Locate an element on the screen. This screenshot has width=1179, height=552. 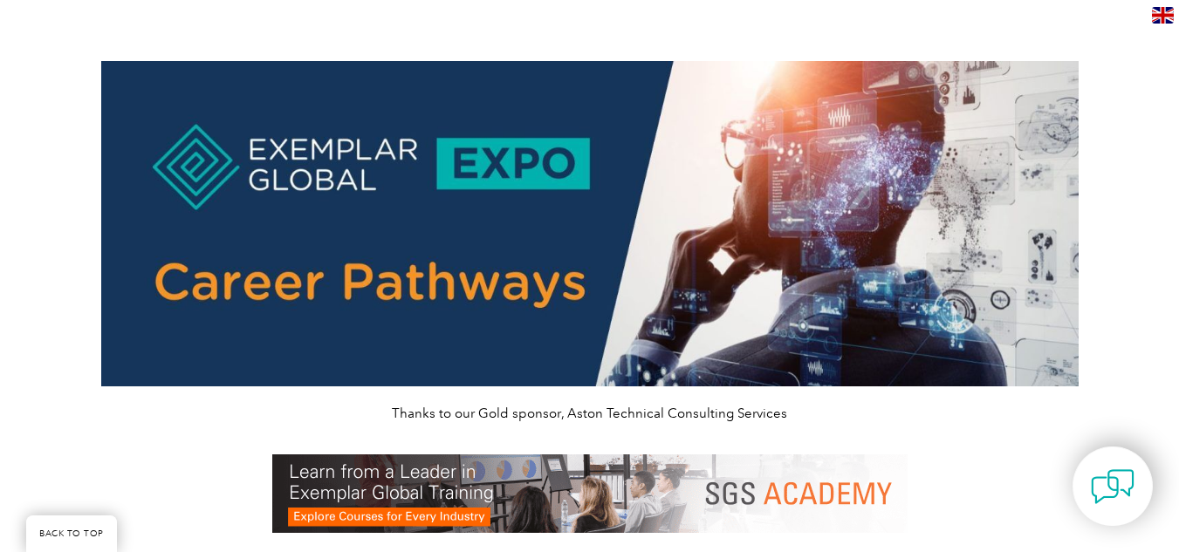
a: BACK TO TOP is located at coordinates (72, 534).